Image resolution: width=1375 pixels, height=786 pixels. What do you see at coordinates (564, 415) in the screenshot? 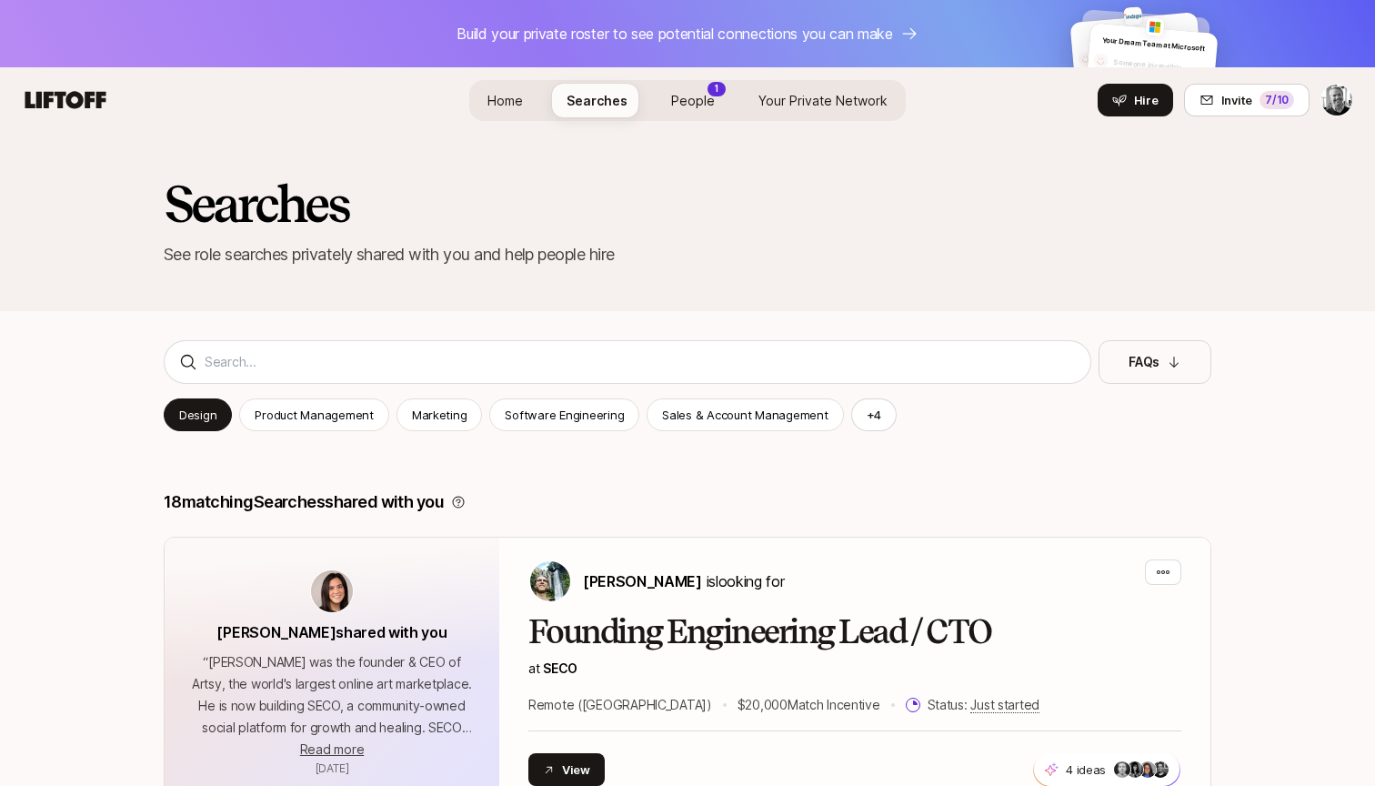
I see `p: Software Engineering` at bounding box center [564, 415].